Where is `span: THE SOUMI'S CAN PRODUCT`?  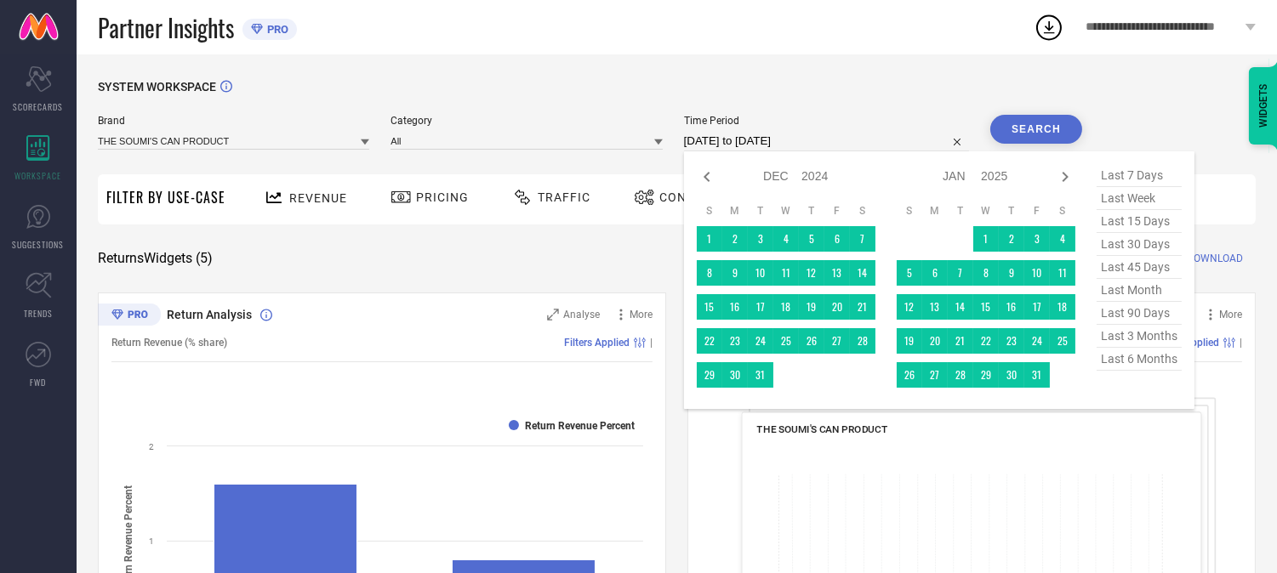 span: THE SOUMI'S CAN PRODUCT is located at coordinates (822, 429).